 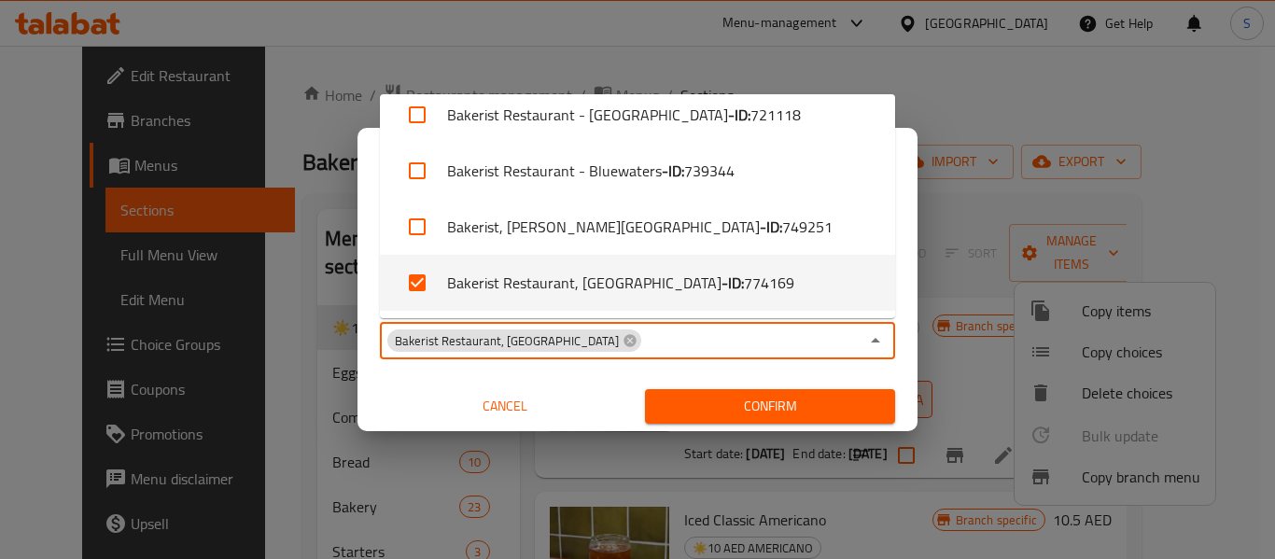 I want to click on li: Bakerist Restaurant - Bluewaters, so click(x=637, y=171).